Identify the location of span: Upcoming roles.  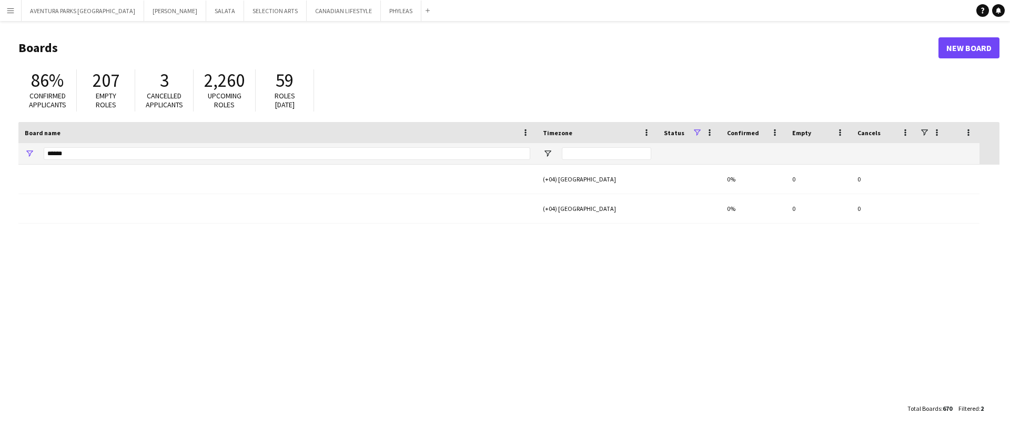
(225, 100).